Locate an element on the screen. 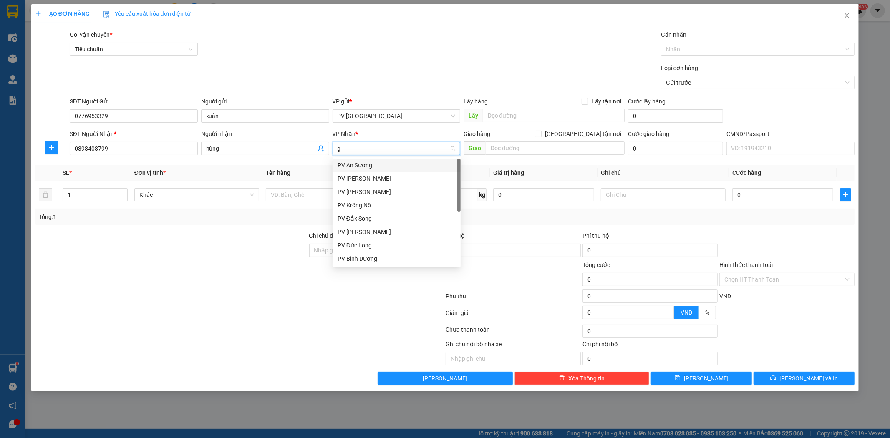 The height and width of the screenshot is (438, 890). span: Tổng cước is located at coordinates (597, 265).